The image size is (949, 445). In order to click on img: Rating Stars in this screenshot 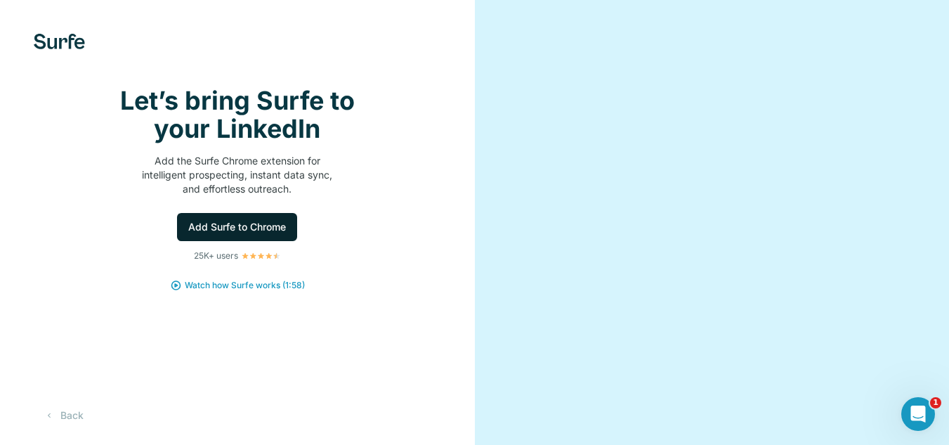, I will do `click(261, 256)`.